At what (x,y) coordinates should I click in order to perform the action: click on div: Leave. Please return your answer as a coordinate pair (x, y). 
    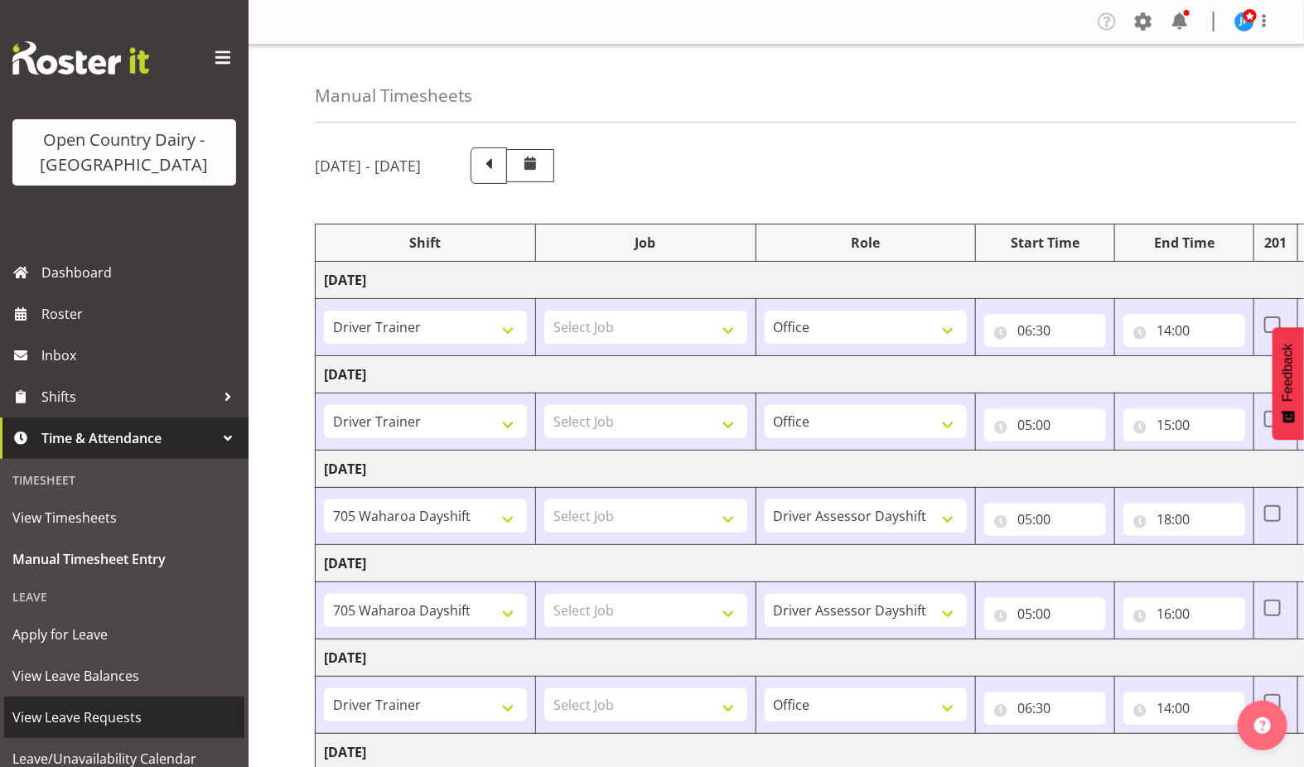
    Looking at the image, I should click on (124, 597).